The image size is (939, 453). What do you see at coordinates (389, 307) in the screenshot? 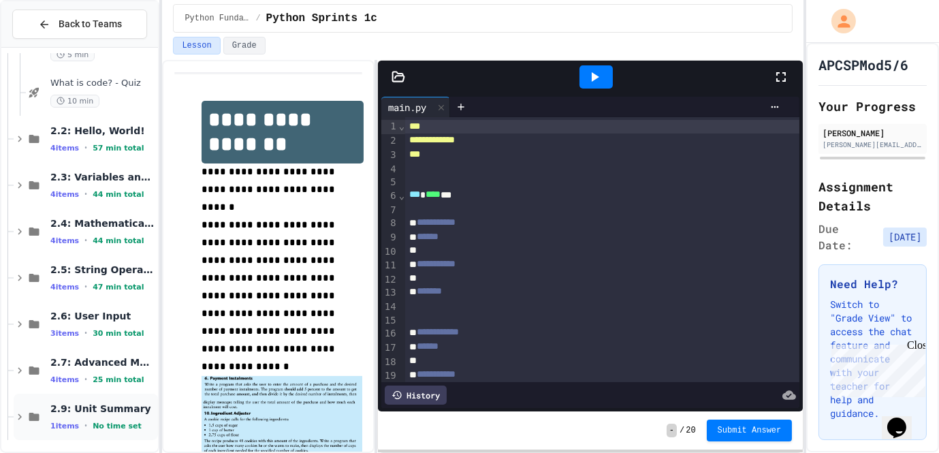
I see `div: 14` at bounding box center [389, 307].